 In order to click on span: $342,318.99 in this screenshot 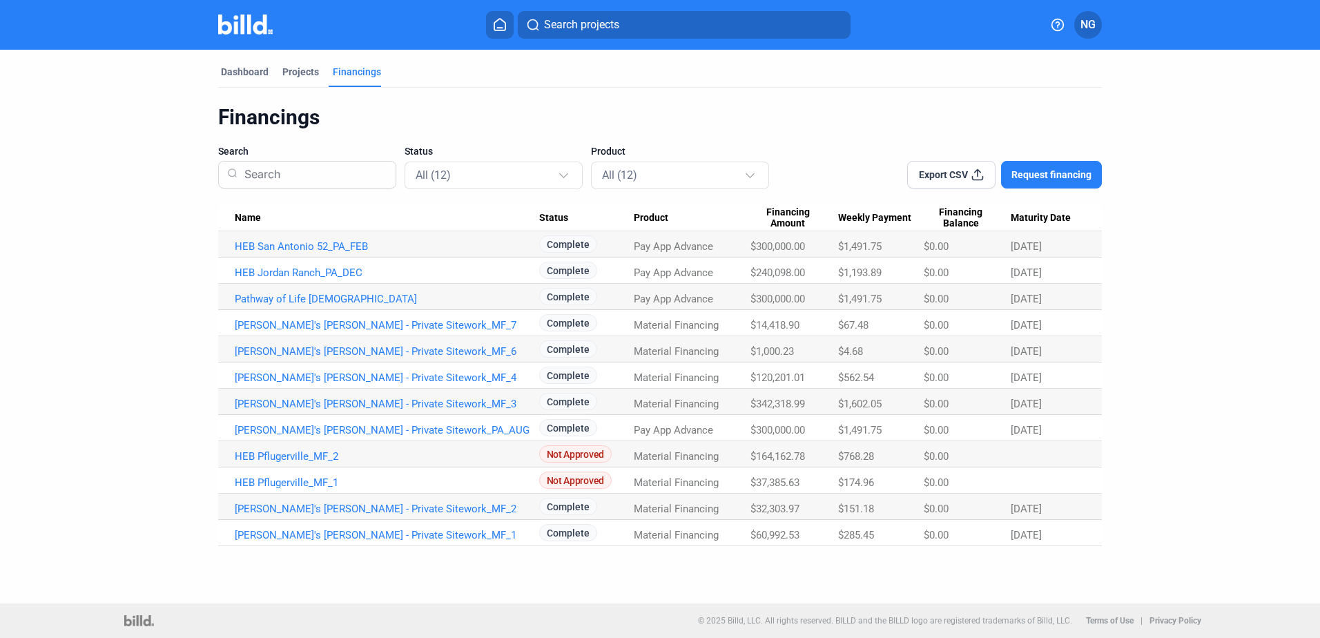, I will do `click(777, 404)`.